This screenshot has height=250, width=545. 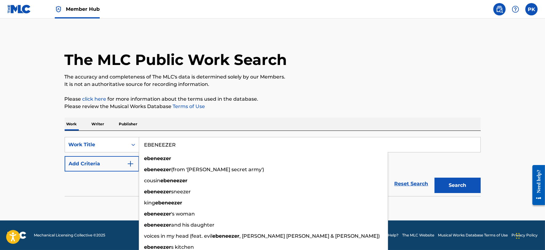 What do you see at coordinates (11, 21) in the screenshot?
I see `div: Need help?` at bounding box center [11, 21].